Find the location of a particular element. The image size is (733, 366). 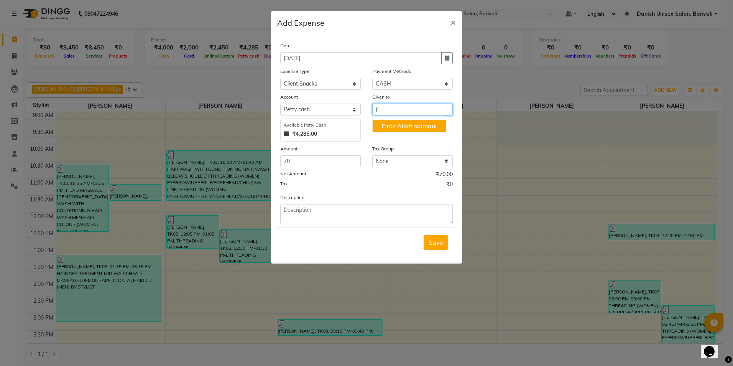

div: Available Petty Cash is located at coordinates (320, 125).